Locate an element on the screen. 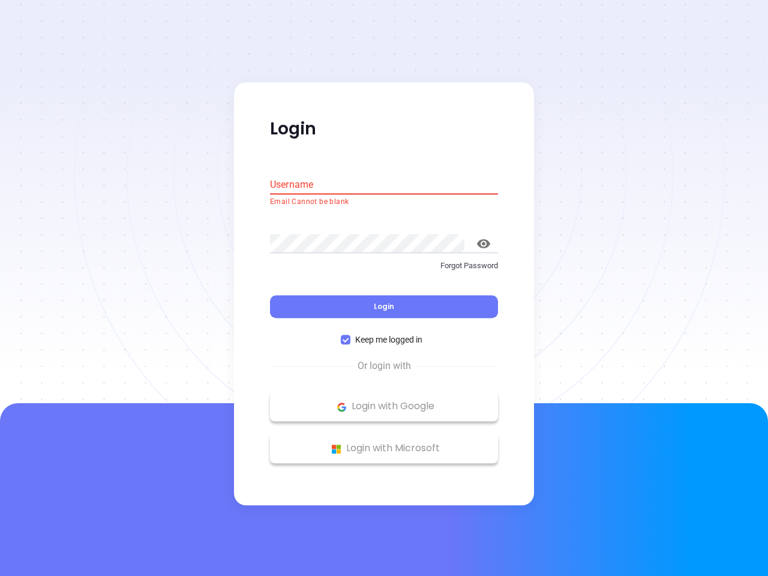  a: Forgot Password is located at coordinates (384, 271).